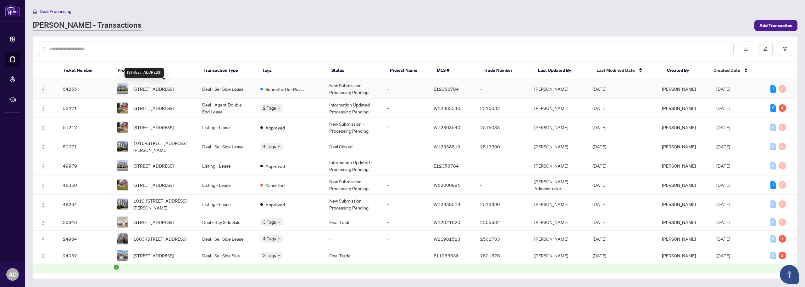  Describe the element at coordinates (116, 267) in the screenshot. I see `span: check-circle` at that location.